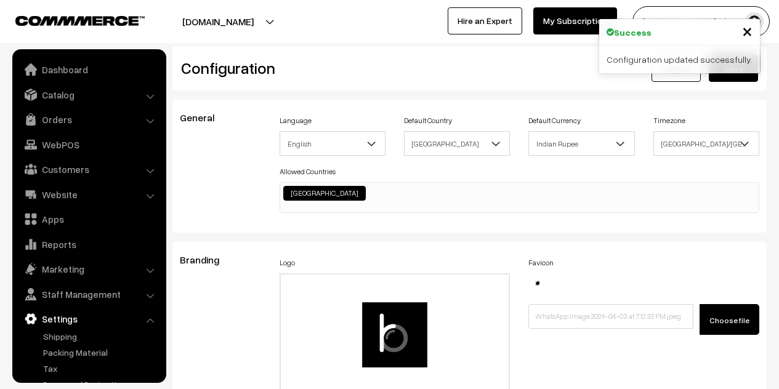 Image resolution: width=779 pixels, height=389 pixels. Describe the element at coordinates (89, 195) in the screenshot. I see `a: Website` at that location.